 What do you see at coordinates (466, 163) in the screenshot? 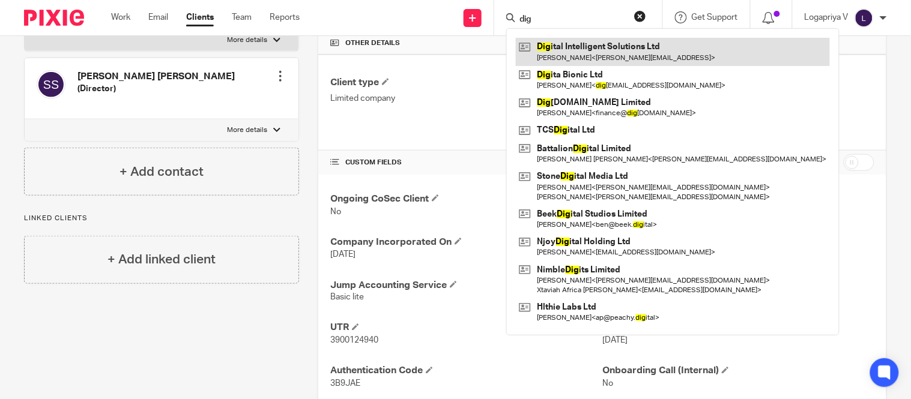
I see `h4: CUSTOM FIELDS` at bounding box center [466, 163].